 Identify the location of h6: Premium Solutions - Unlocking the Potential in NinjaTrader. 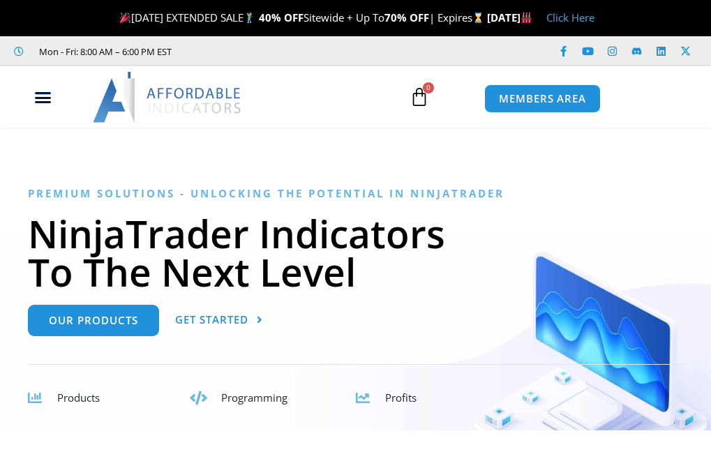
(355, 193).